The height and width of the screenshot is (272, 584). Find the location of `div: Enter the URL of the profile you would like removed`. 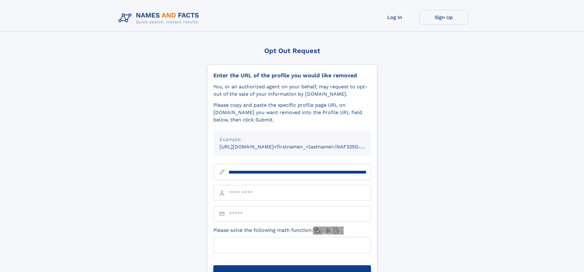

div: Enter the URL of the profile you would like removed is located at coordinates (292, 75).